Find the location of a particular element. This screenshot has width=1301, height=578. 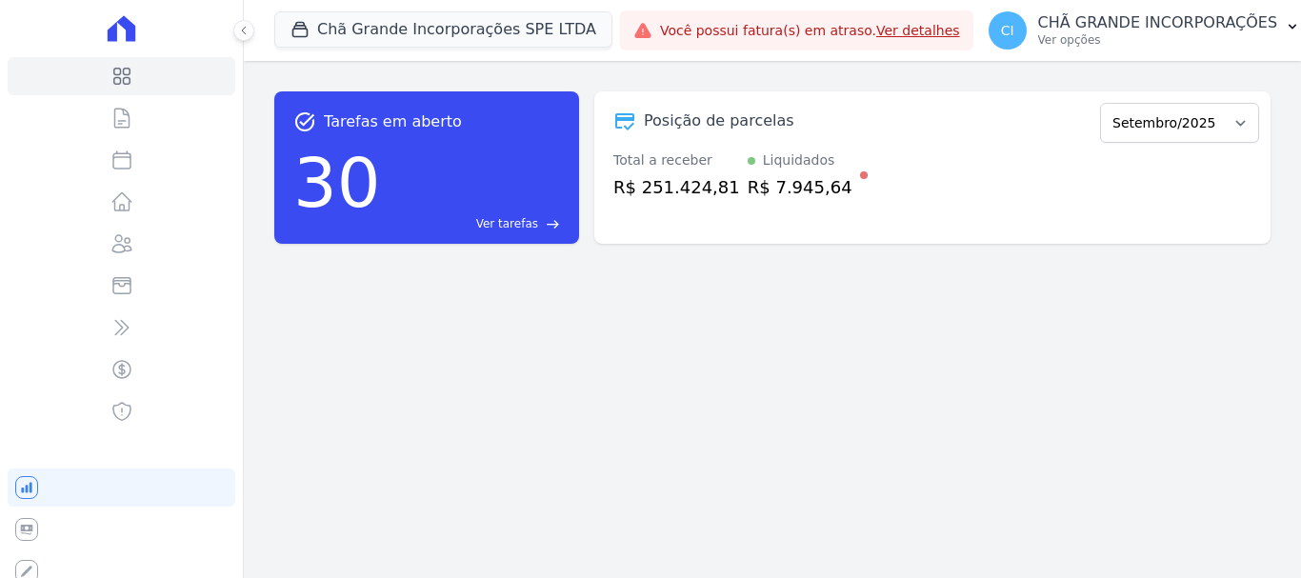

span: east is located at coordinates (552, 224).